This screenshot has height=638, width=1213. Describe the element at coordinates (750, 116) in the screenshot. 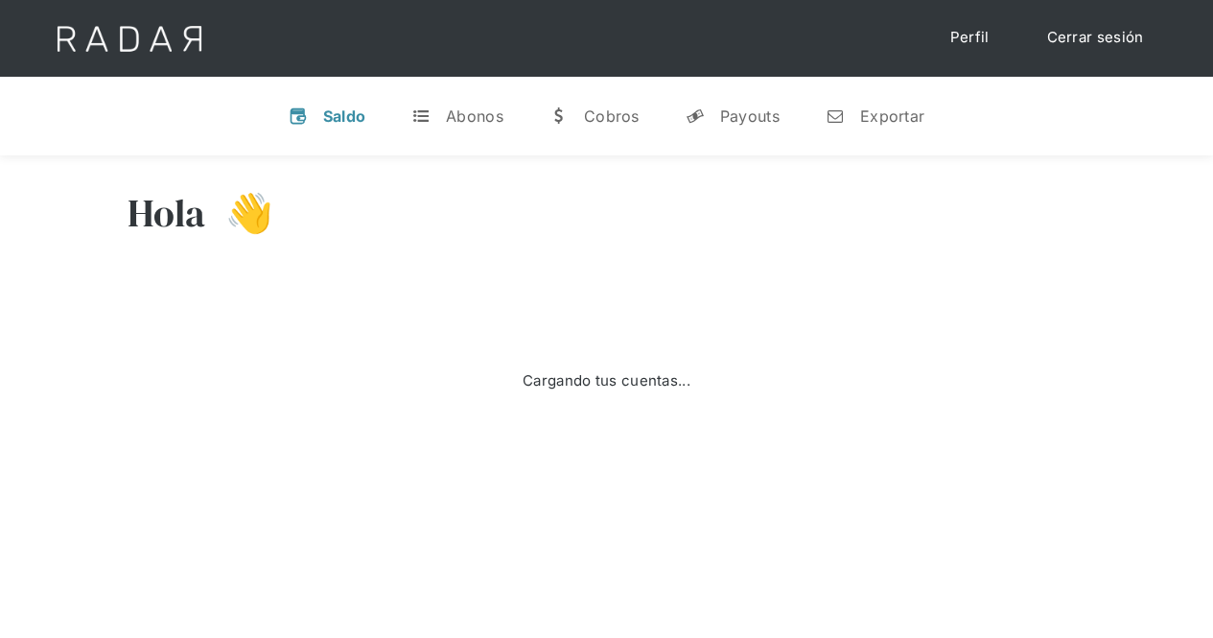

I see `div: Payouts` at that location.